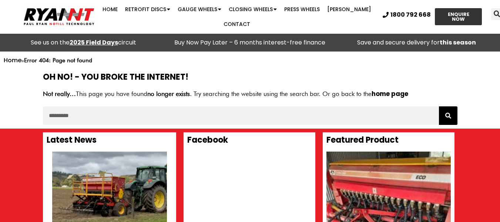 Image resolution: width=500 pixels, height=222 pixels. What do you see at coordinates (458, 17) in the screenshot?
I see `span: ENQUIRE NOW` at bounding box center [458, 17].